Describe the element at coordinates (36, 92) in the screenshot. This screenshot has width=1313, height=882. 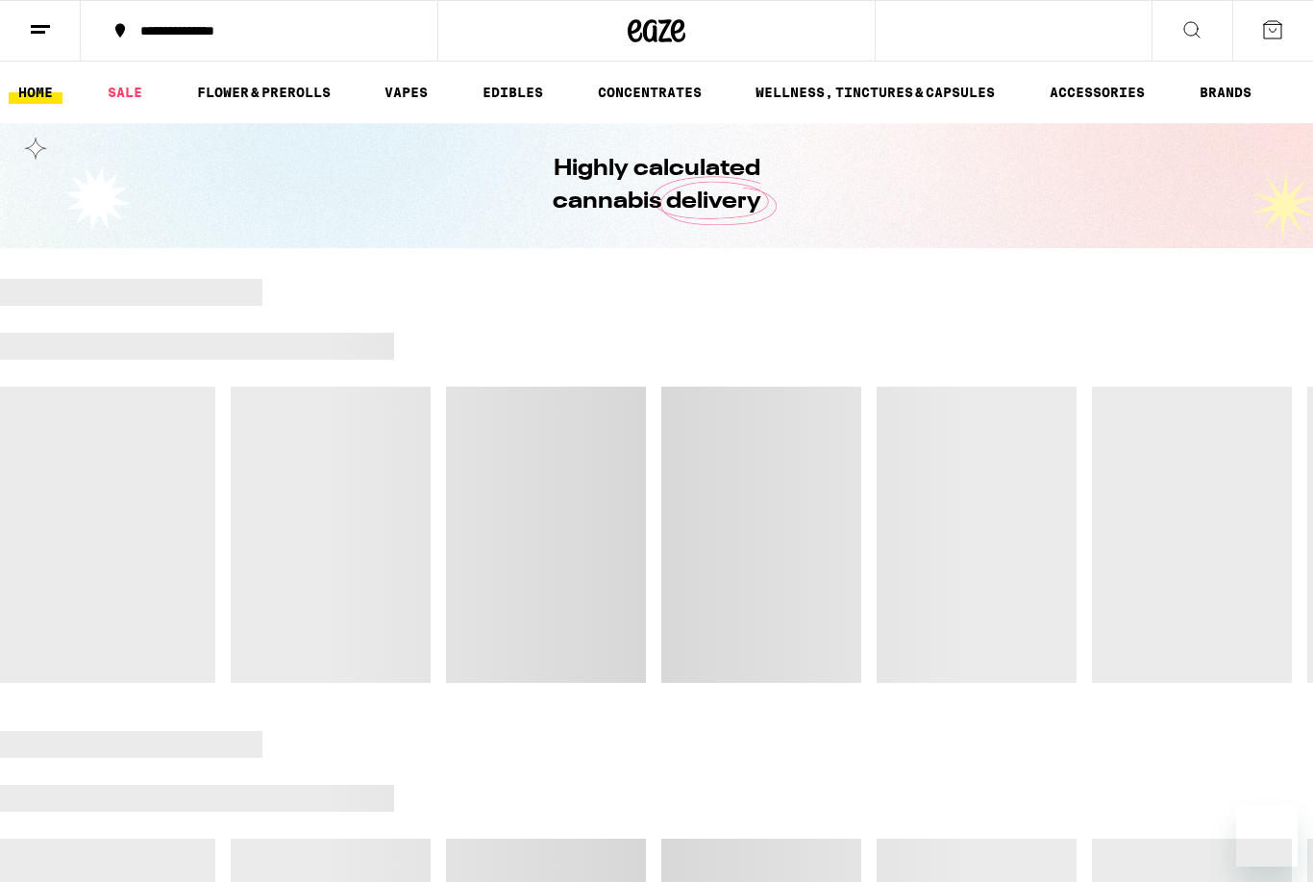
I see `a: HOME` at that location.